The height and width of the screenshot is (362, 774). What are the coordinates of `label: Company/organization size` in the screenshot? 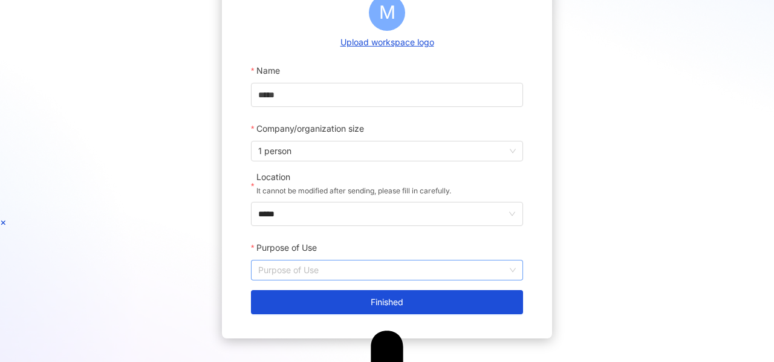 It's located at (311, 129).